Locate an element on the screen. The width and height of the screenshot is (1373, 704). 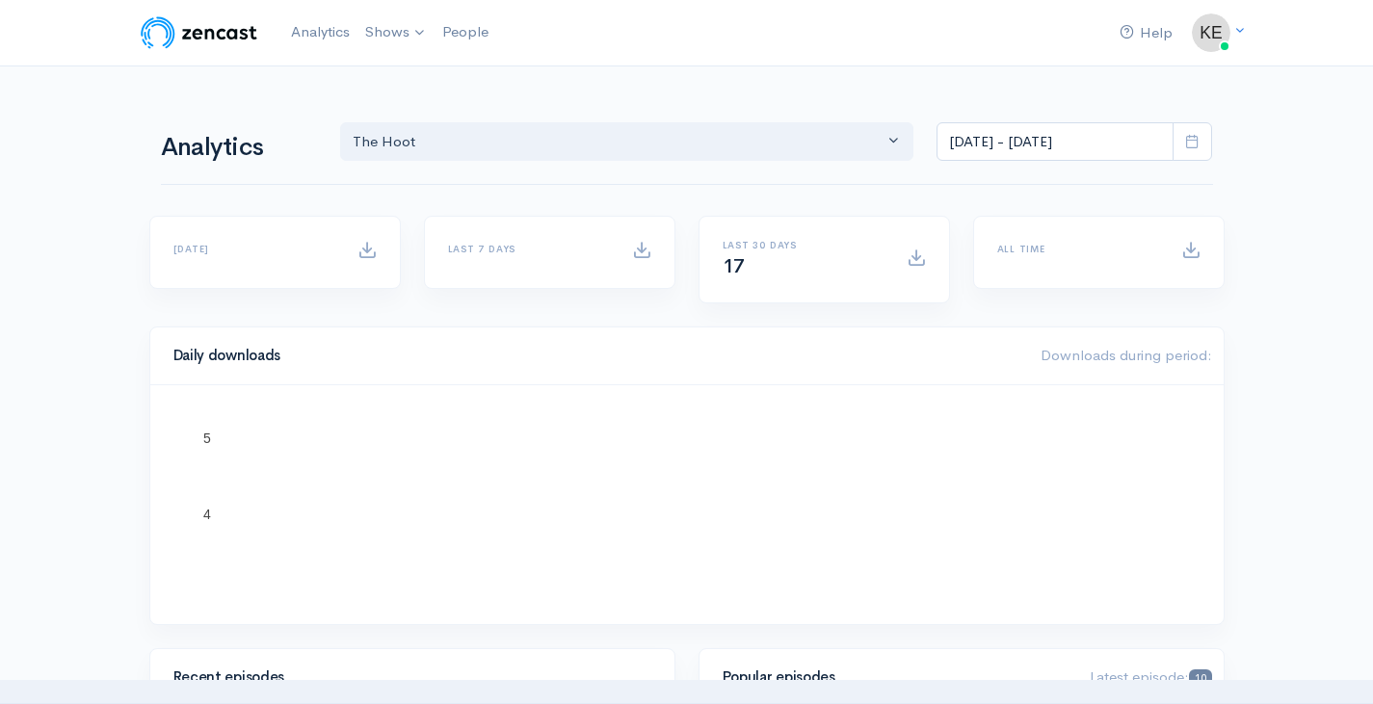
div: The Hoot is located at coordinates (619, 142).